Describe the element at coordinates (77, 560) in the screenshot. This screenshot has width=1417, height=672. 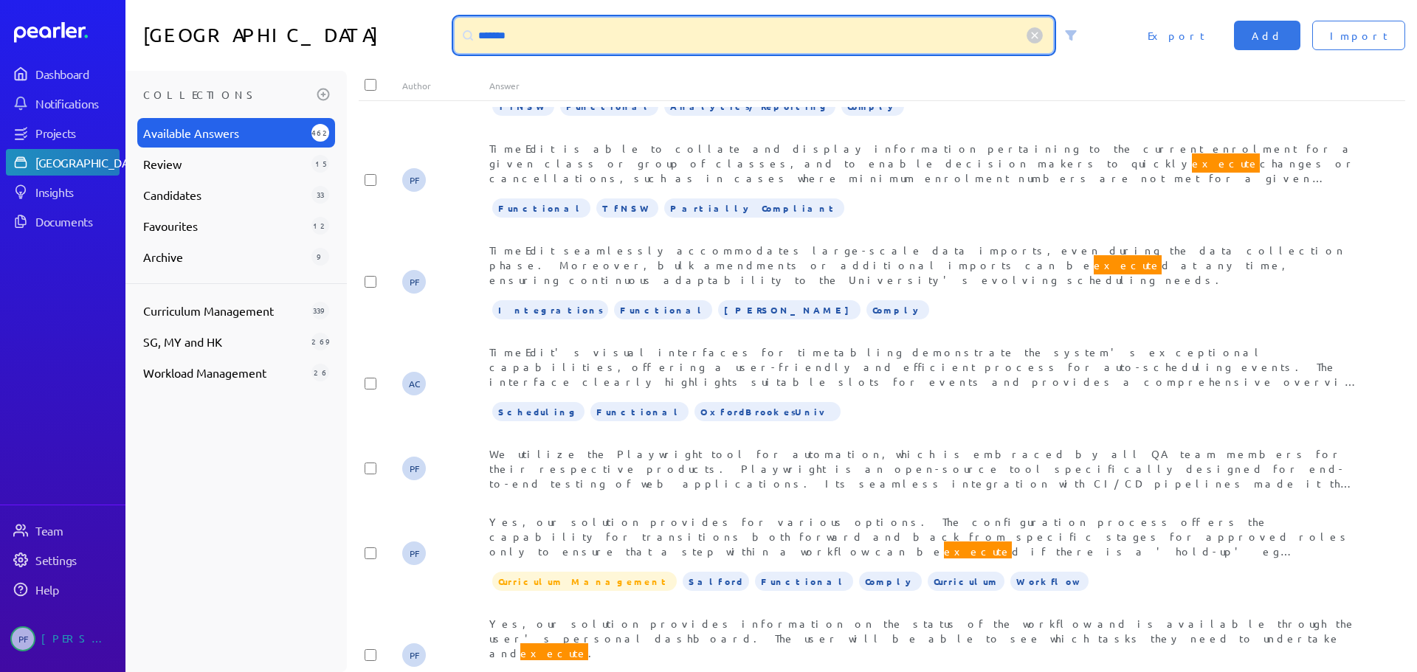
I see `div: Settings` at that location.